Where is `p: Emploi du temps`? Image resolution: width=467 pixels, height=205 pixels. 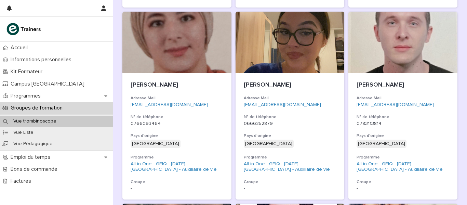 p: Emploi du temps is located at coordinates (32, 157).